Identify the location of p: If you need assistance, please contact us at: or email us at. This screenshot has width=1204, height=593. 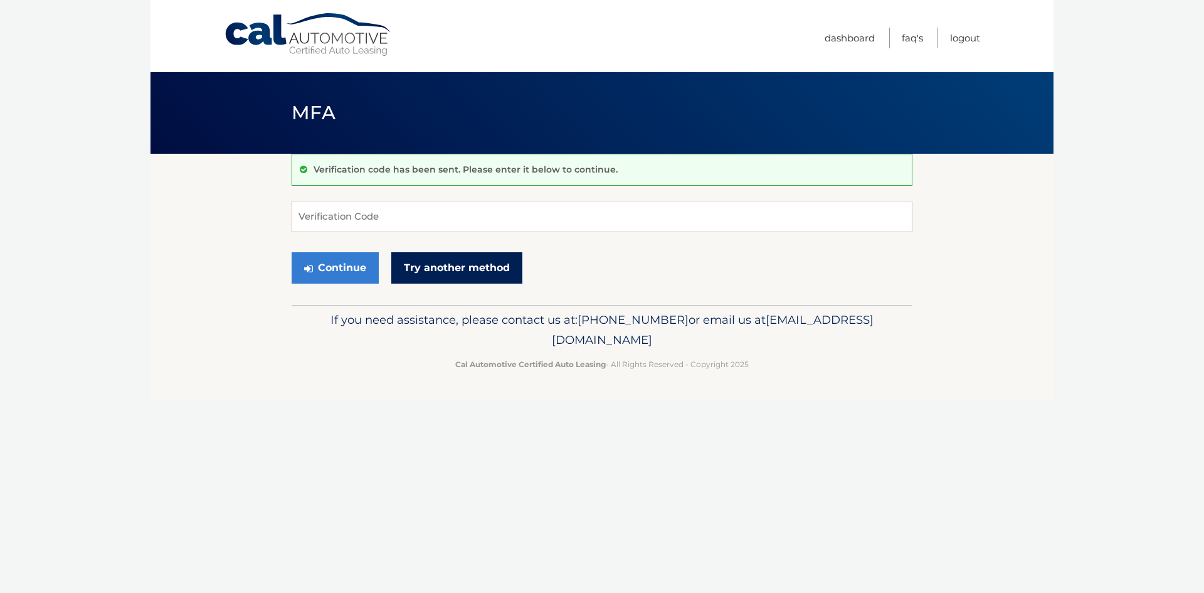
(602, 330).